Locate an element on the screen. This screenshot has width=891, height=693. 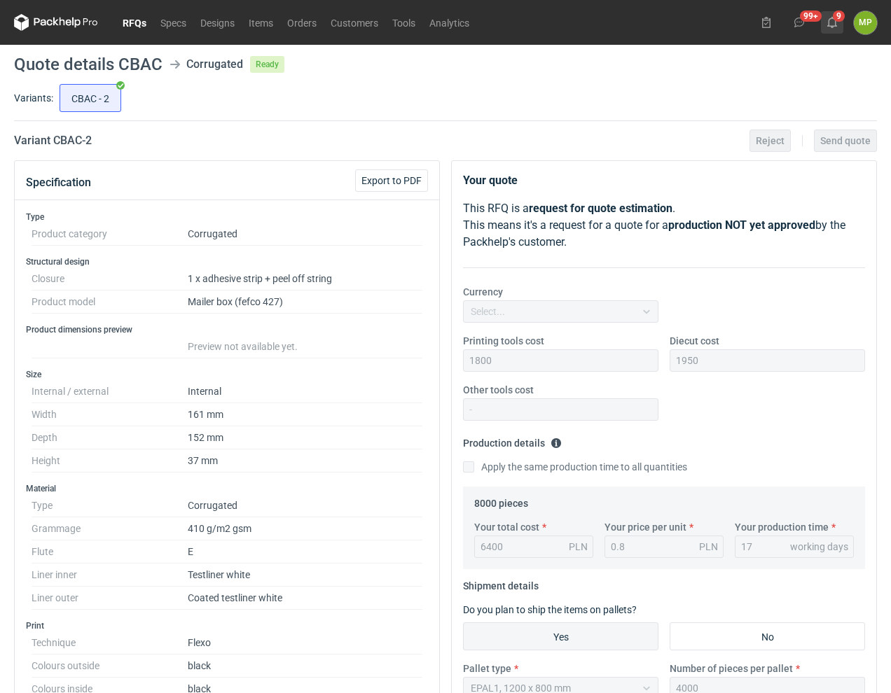
label: Diecut cost is located at coordinates (694, 341).